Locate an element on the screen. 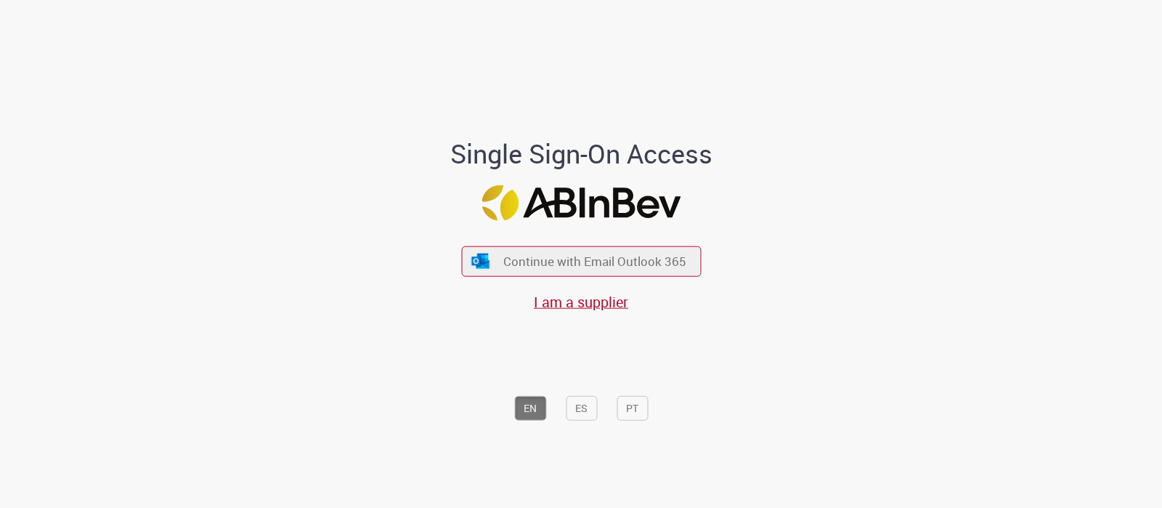 The width and height of the screenshot is (1162, 508). button: ES is located at coordinates (581, 408).